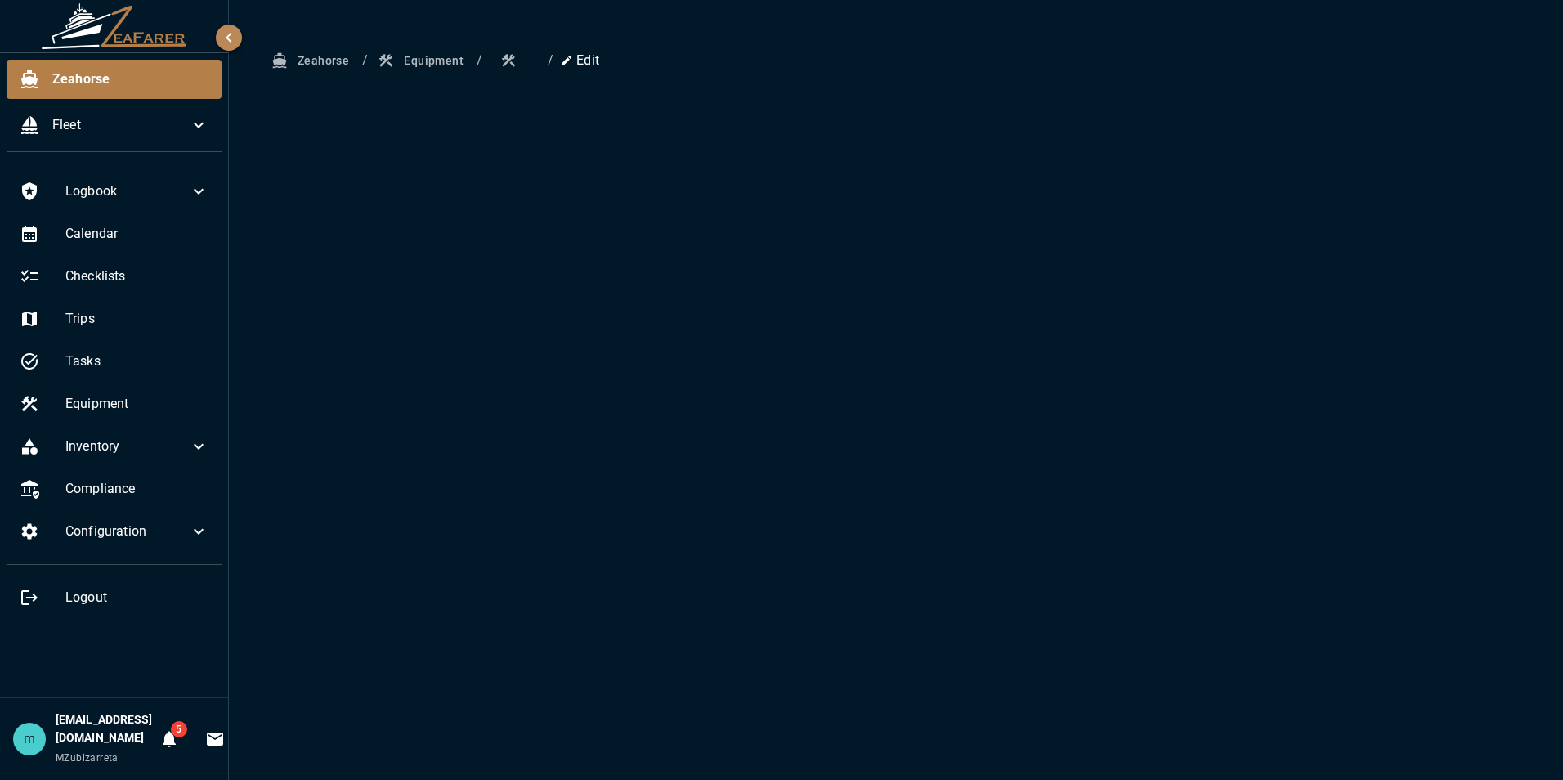 Image resolution: width=1563 pixels, height=780 pixels. Describe the element at coordinates (114, 234) in the screenshot. I see `div: Calendar` at that location.